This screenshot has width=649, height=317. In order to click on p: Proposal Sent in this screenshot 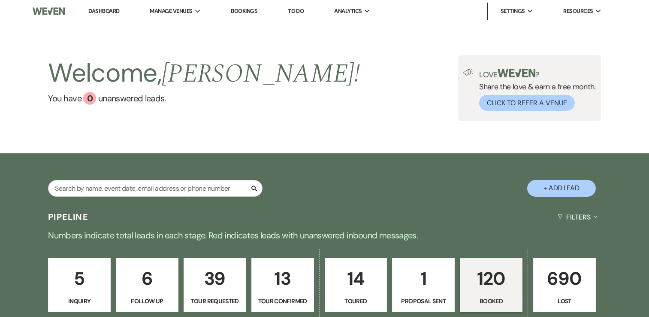, I will do `click(423, 301)`.